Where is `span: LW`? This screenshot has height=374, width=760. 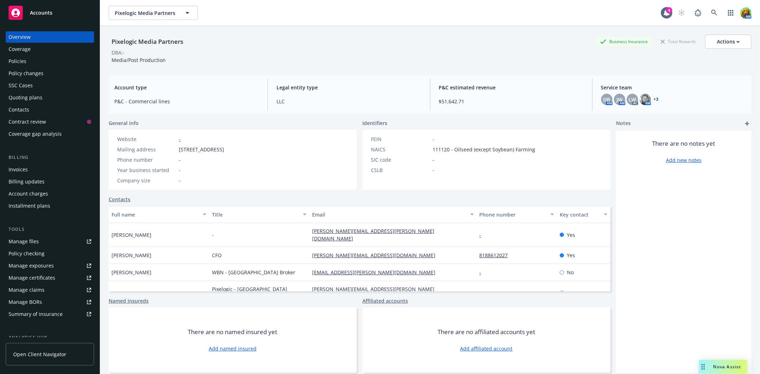
span: LW is located at coordinates (632, 99).